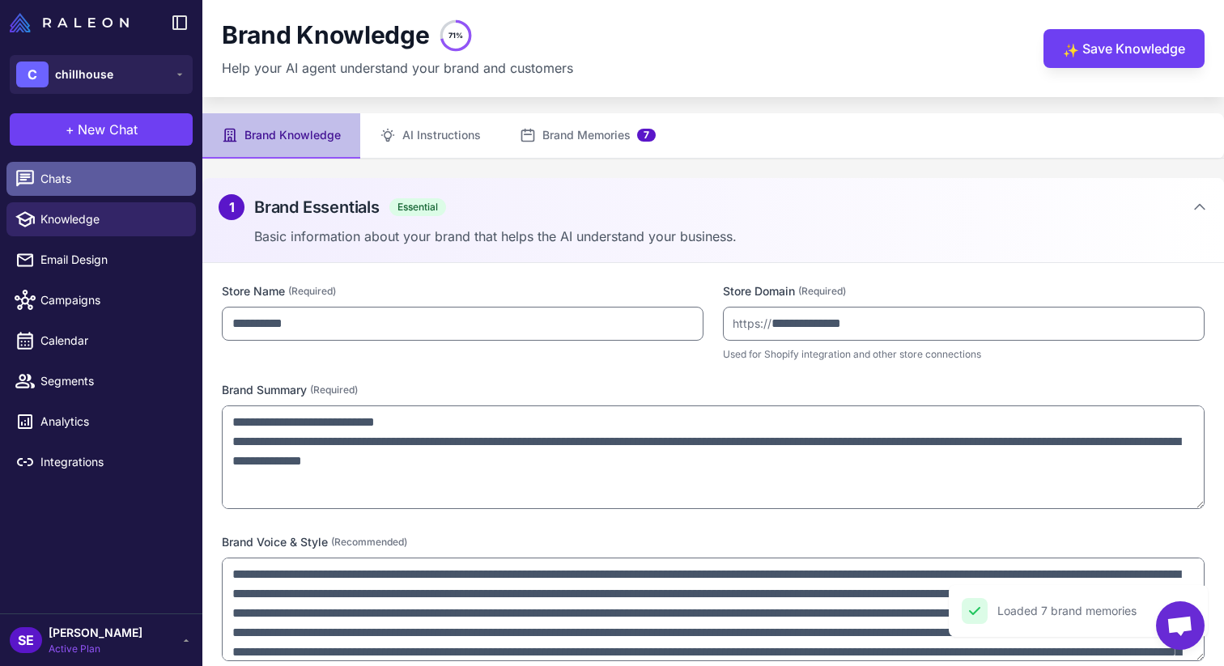  What do you see at coordinates (456, 35) in the screenshot?
I see `text: 71%` at bounding box center [456, 35].